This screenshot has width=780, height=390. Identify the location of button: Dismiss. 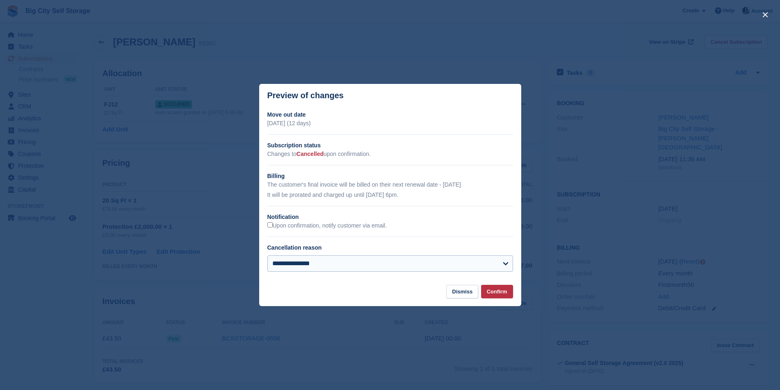
(462, 292).